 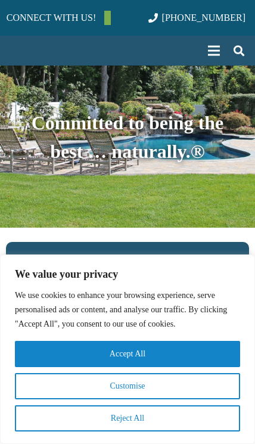 I want to click on a: Search, so click(x=239, y=51).